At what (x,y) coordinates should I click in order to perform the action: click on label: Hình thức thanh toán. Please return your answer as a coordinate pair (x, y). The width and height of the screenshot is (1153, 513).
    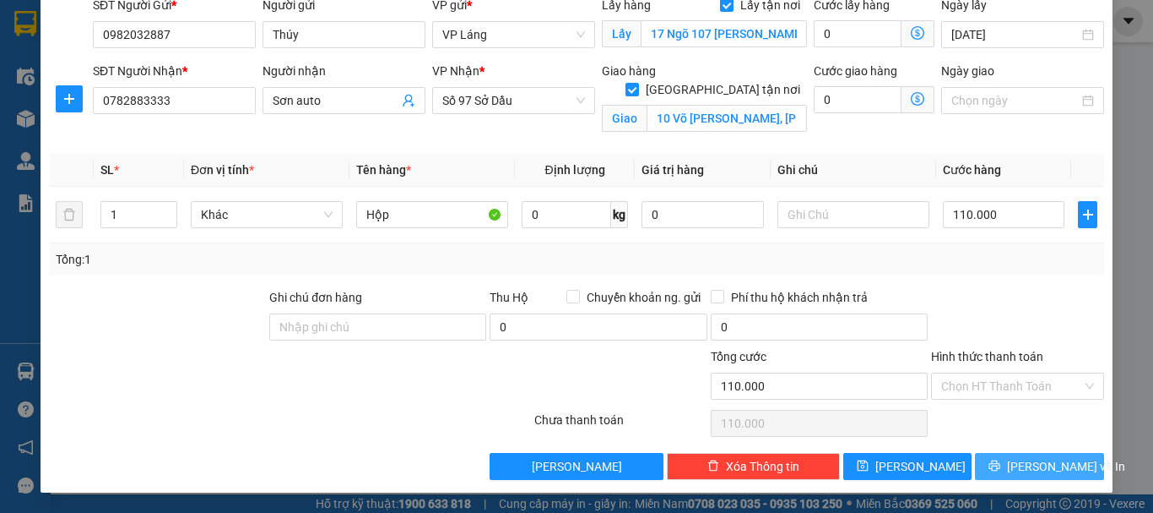
    Looking at the image, I should click on (987, 356).